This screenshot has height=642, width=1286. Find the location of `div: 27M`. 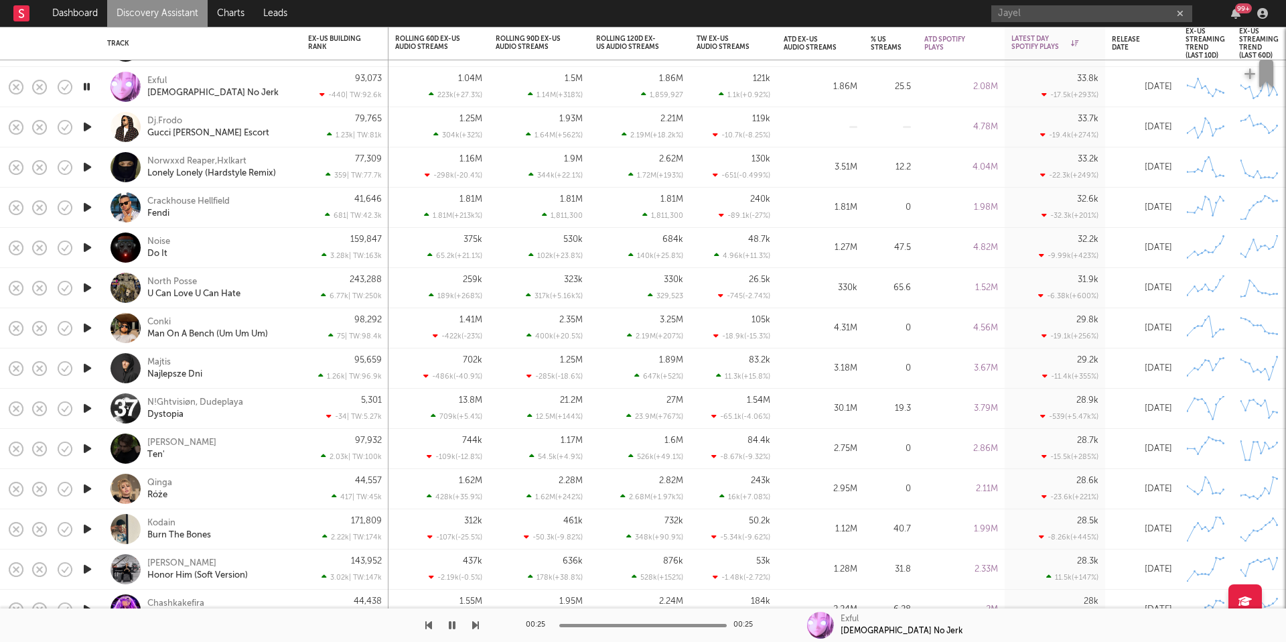

div: 27M is located at coordinates (675, 400).